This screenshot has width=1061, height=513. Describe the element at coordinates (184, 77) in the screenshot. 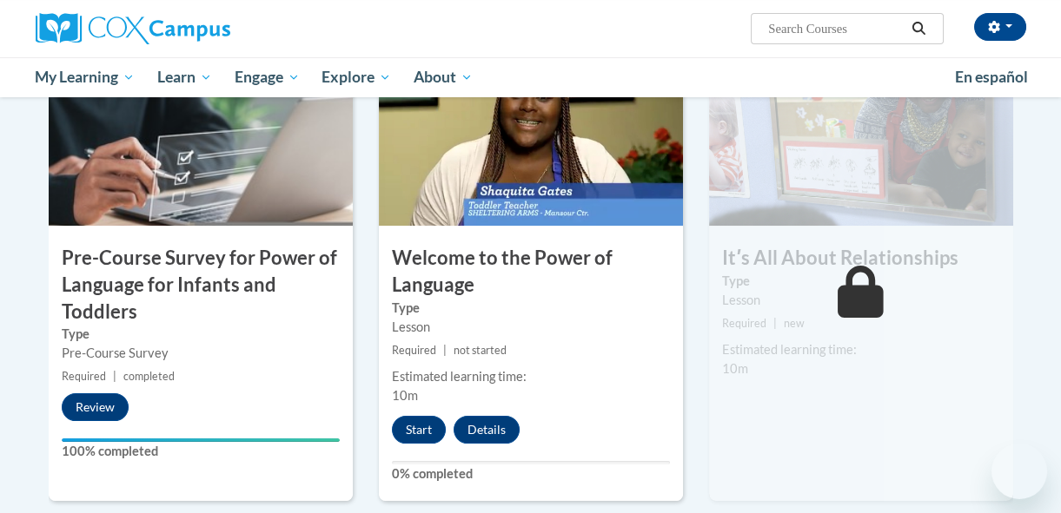

I see `a: Learn` at that location.